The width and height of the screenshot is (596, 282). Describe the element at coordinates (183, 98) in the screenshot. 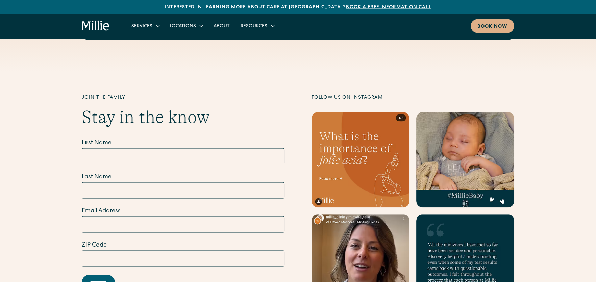

I see `div: Join the family` at that location.